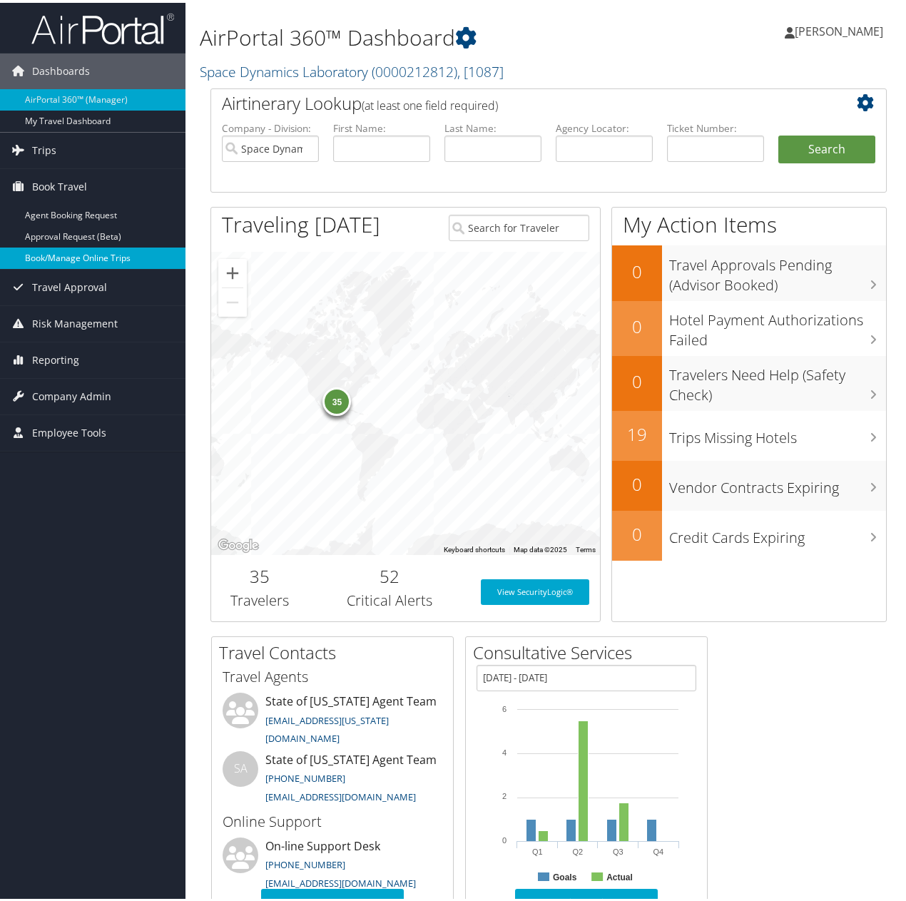 The image size is (906, 901). I want to click on span: Map data ©2025, so click(540, 546).